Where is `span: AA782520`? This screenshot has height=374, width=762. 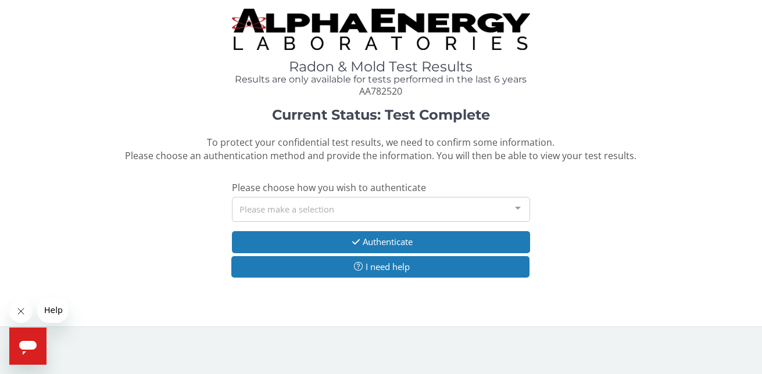
span: AA782520 is located at coordinates (381, 91).